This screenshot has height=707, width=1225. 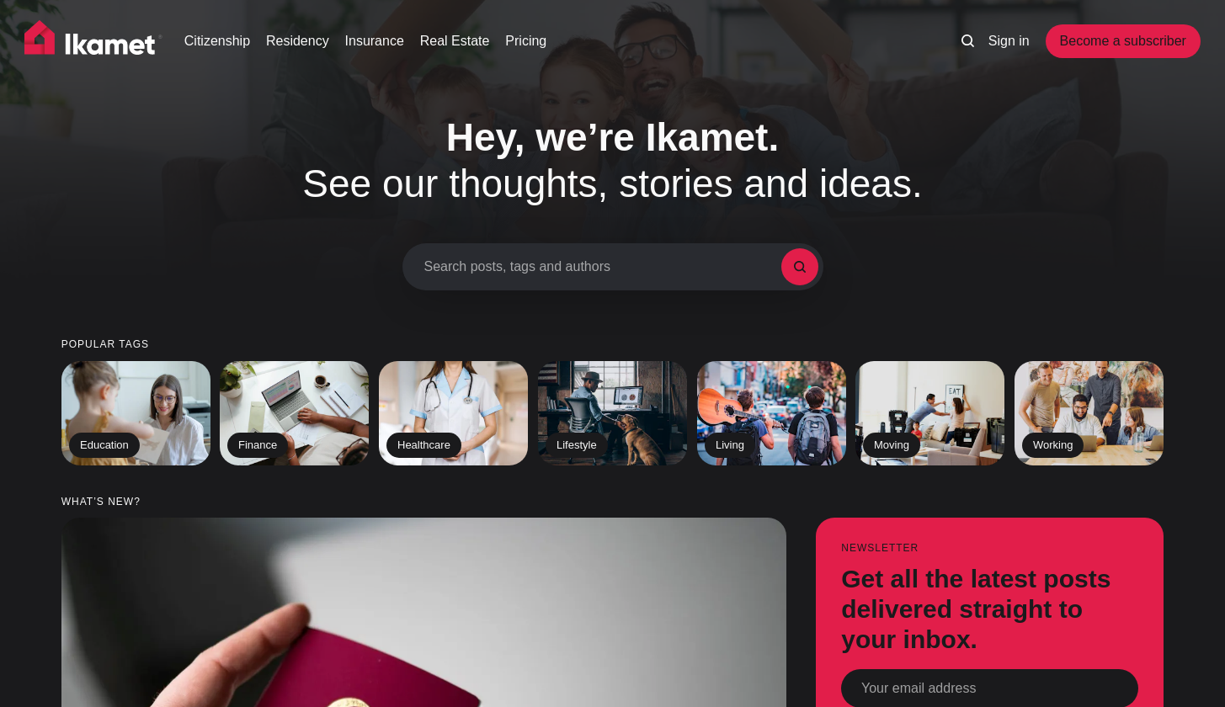 I want to click on a: Become a subscriber, so click(x=1123, y=41).